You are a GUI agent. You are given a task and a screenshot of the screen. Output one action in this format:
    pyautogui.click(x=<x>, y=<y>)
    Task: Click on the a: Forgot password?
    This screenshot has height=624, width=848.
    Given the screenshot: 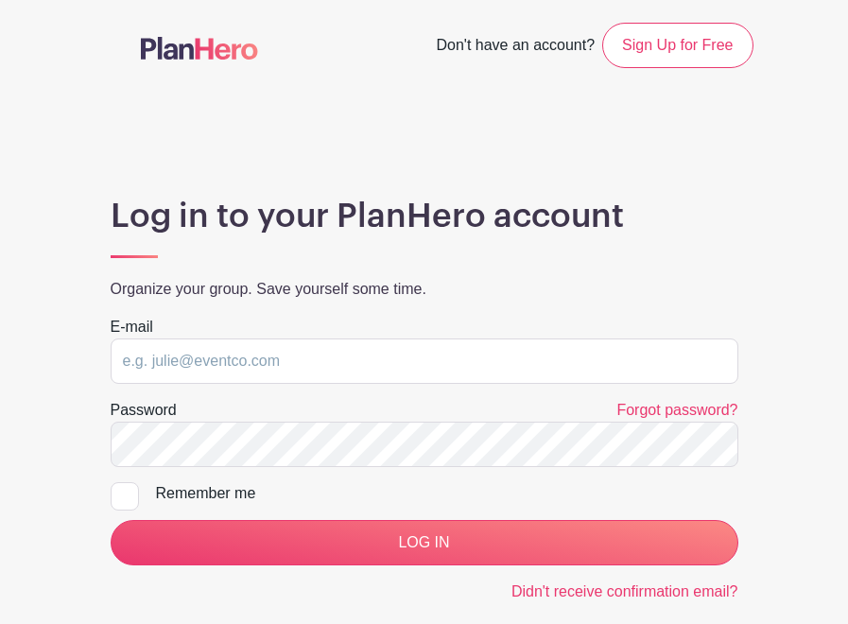 What is the action you would take?
    pyautogui.click(x=677, y=409)
    